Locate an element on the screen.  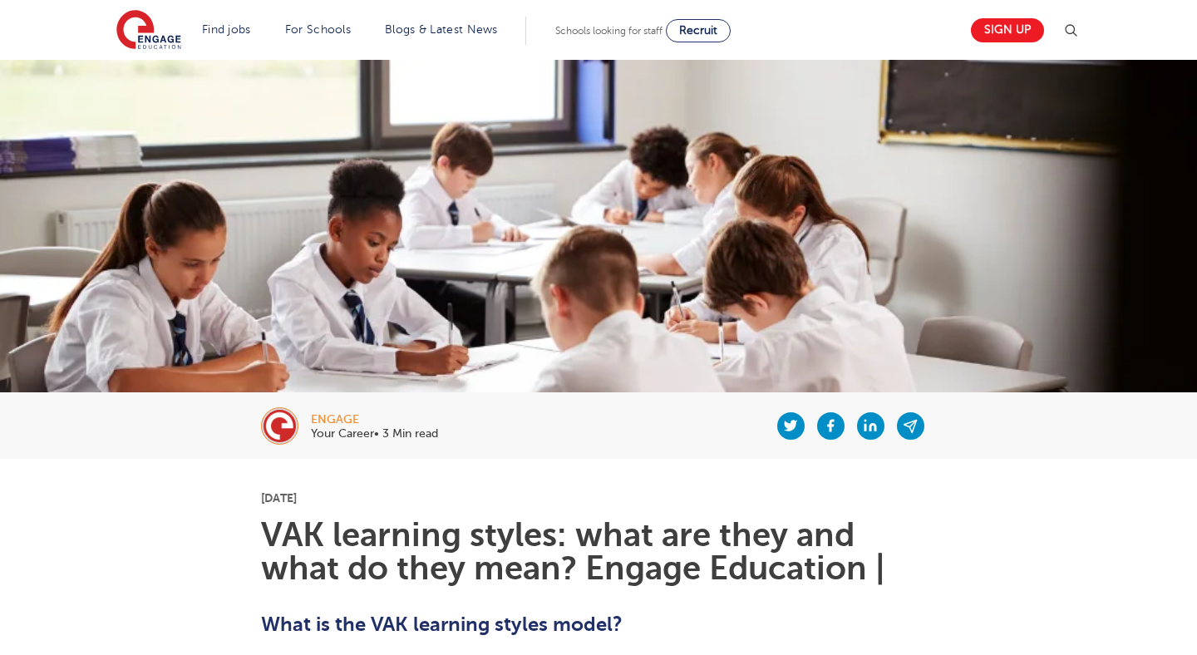
a: Blogs & Latest News is located at coordinates (442, 29).